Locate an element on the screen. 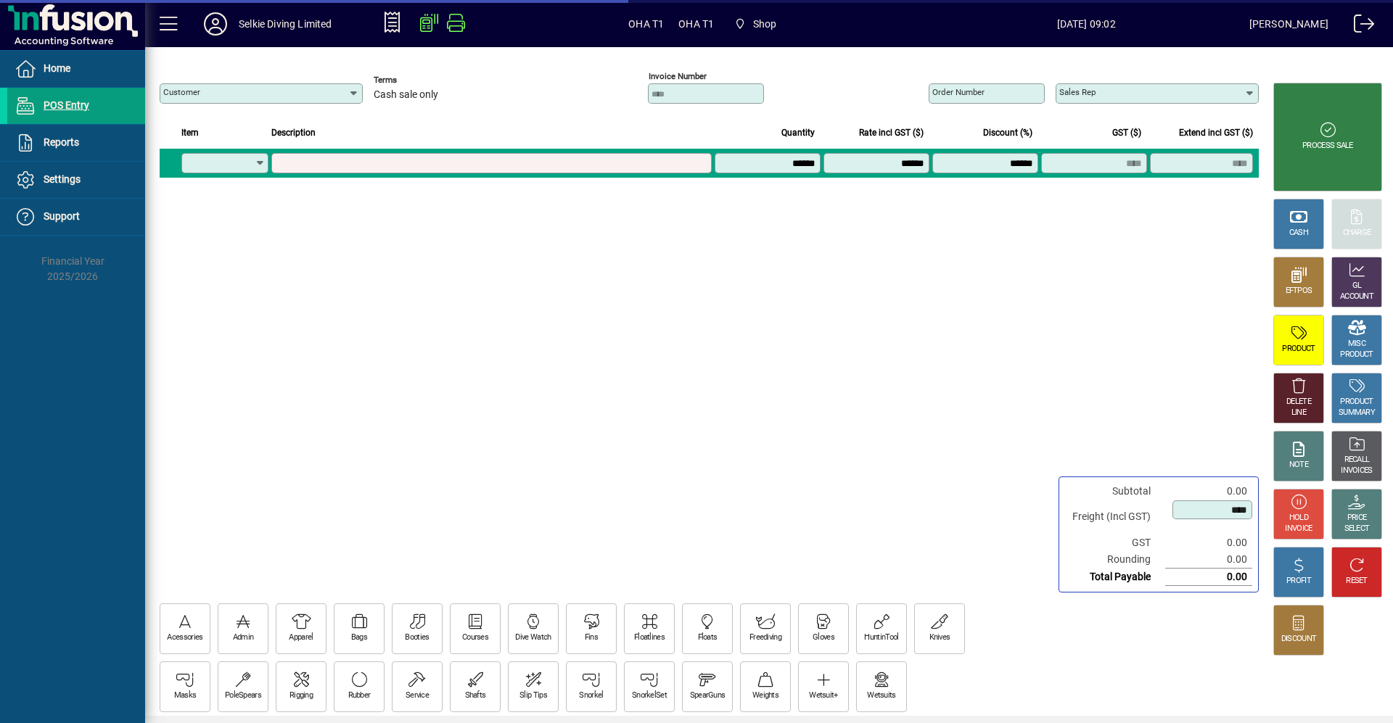 The height and width of the screenshot is (723, 1393). mat-label: Customer is located at coordinates (181, 92).